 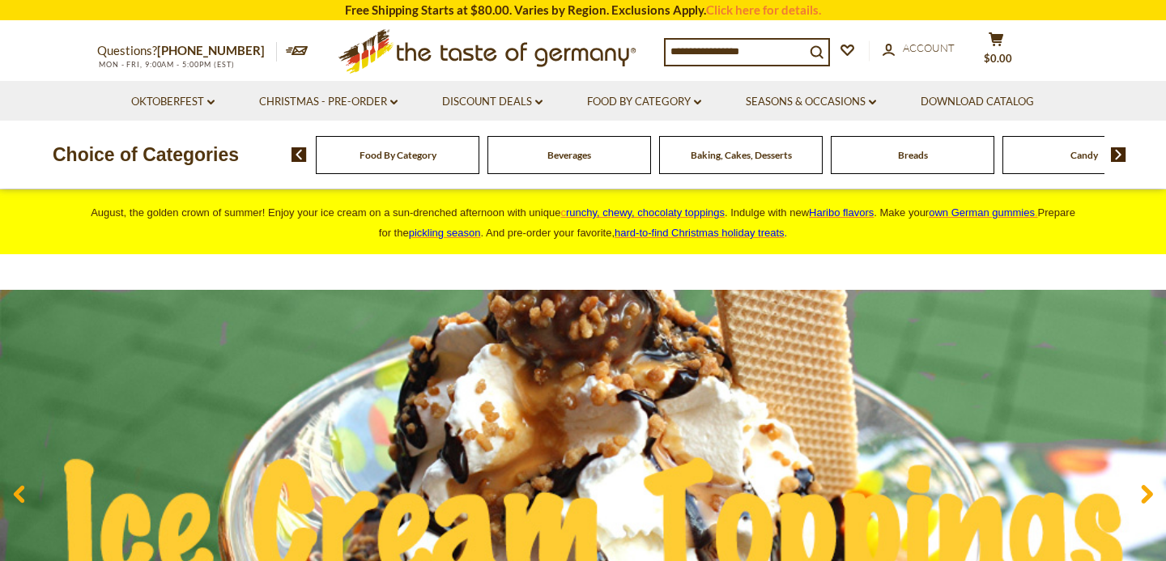 I want to click on span: runchy, chewy, chocolaty toppings, so click(x=645, y=212).